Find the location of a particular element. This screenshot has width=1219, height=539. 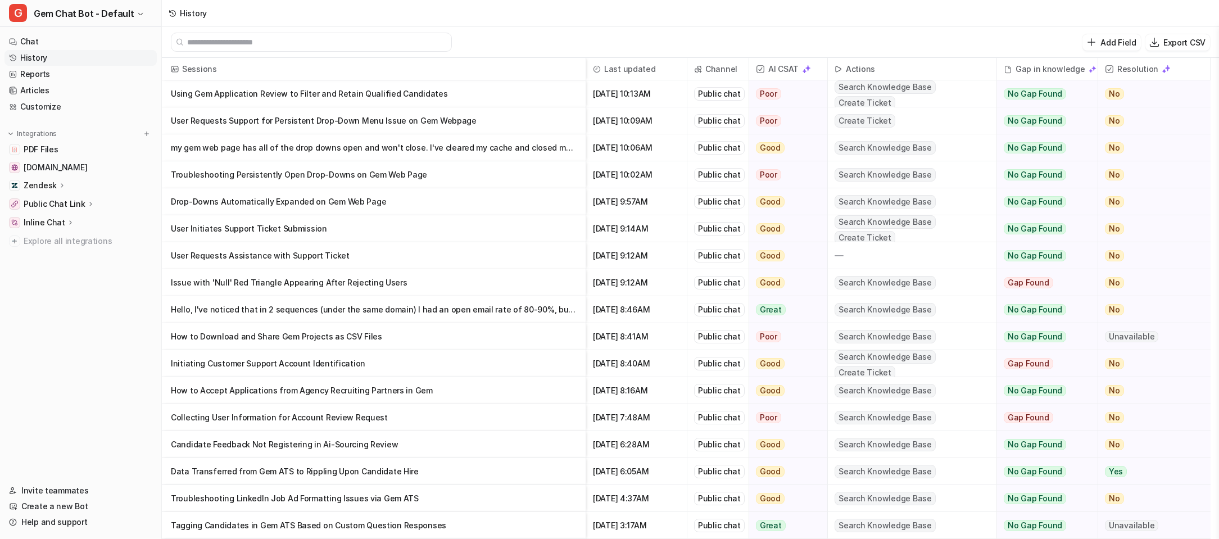

button: Export CSV is located at coordinates (1177, 42).